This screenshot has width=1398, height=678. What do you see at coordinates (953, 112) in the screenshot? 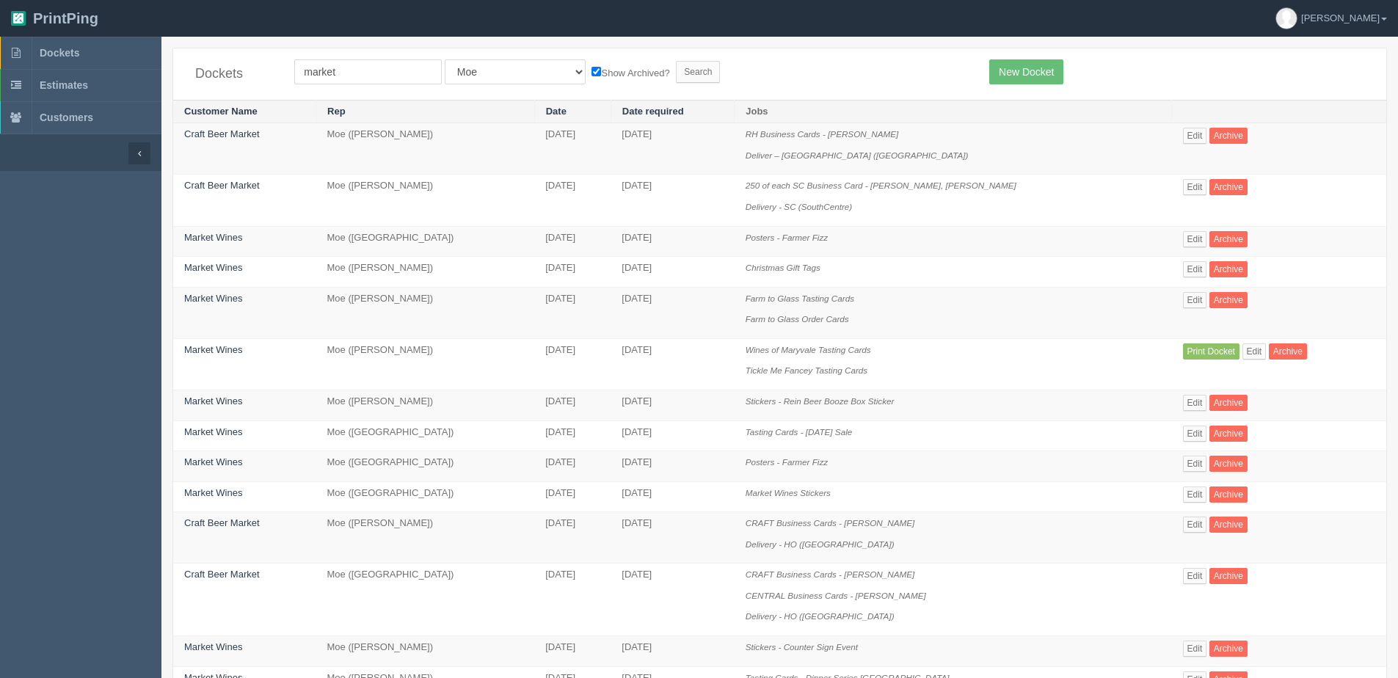
I see `th: Jobs` at bounding box center [953, 112].